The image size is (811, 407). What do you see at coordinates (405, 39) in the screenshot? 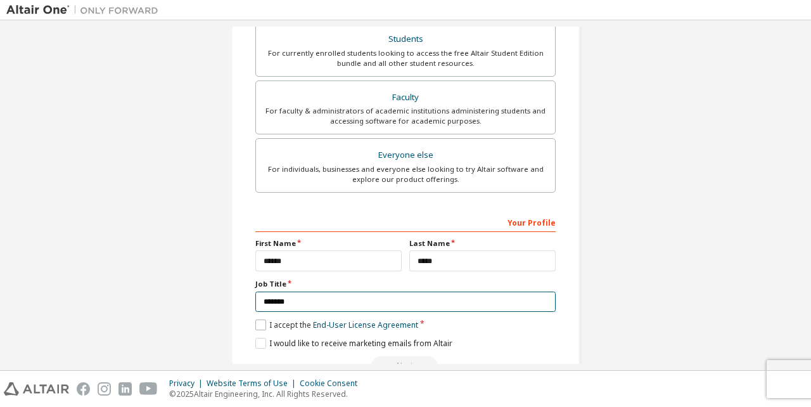
I see `div: Students` at bounding box center [405, 39].